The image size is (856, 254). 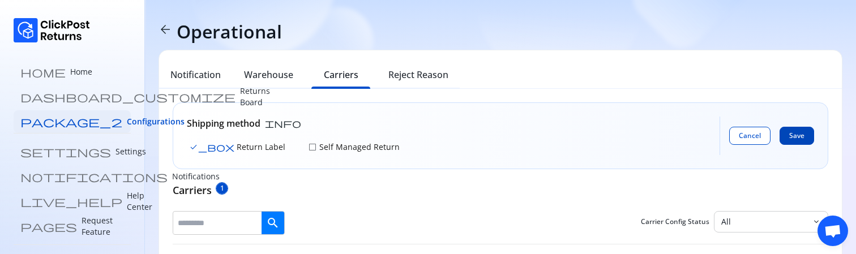 I want to click on a: package_2 Configurations, so click(x=72, y=122).